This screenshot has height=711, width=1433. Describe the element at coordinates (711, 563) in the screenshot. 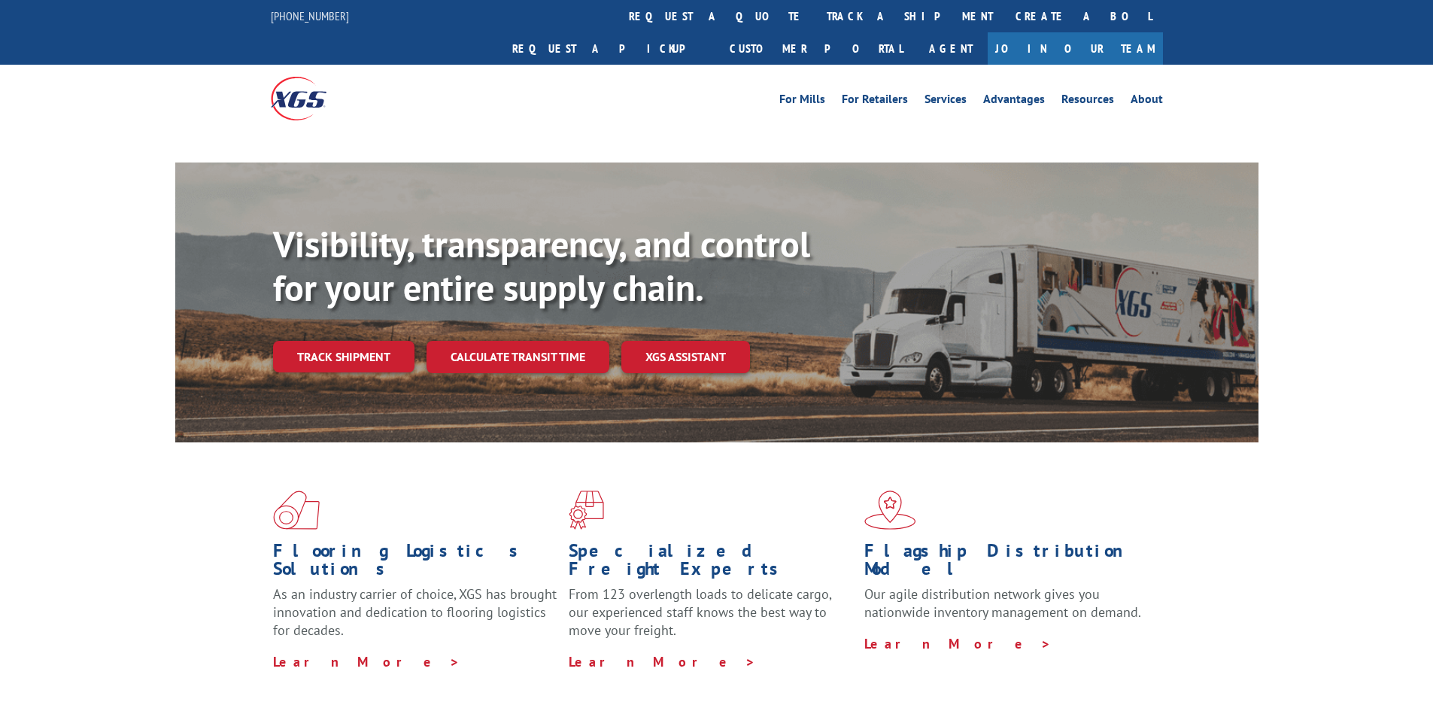

I see `h1: Specialized Freight Experts` at that location.